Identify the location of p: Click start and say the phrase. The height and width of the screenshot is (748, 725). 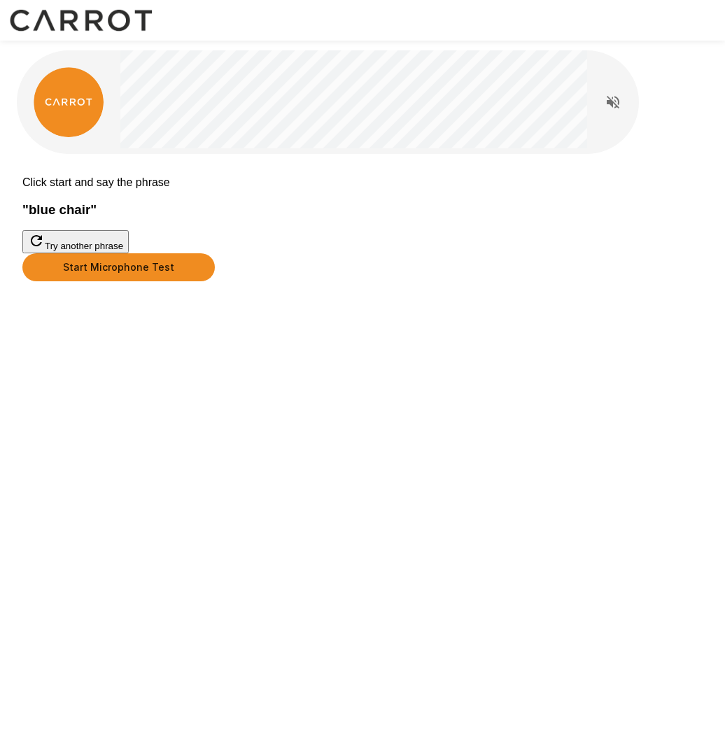
(362, 183).